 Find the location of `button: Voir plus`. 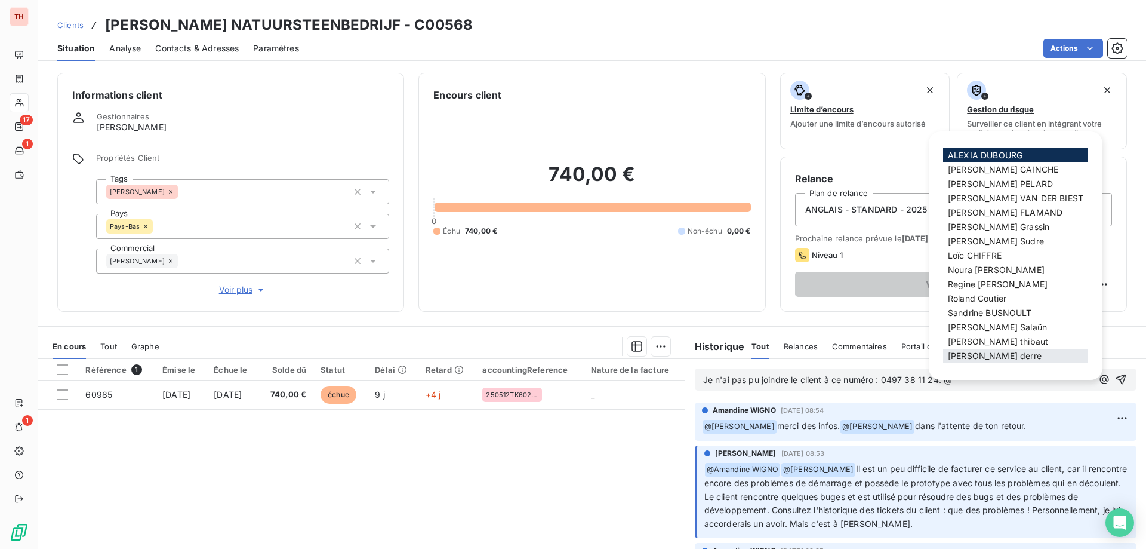

button: Voir plus is located at coordinates (242, 289).